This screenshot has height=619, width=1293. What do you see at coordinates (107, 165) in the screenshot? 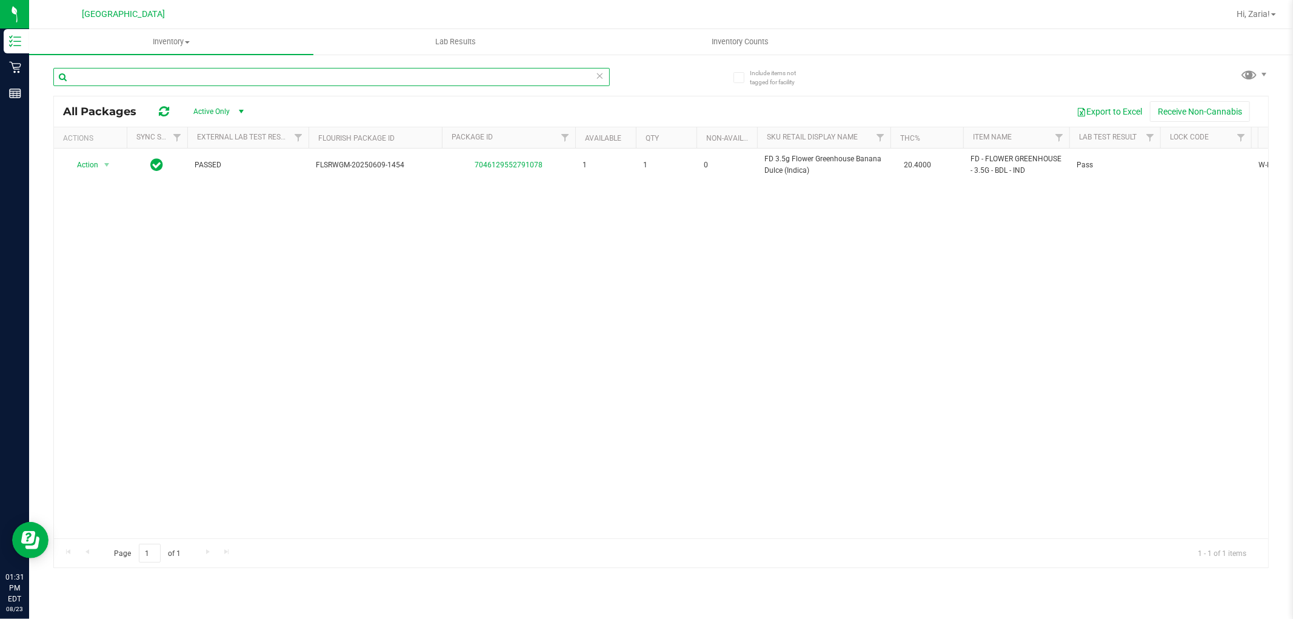
I see `span: select` at bounding box center [107, 165].